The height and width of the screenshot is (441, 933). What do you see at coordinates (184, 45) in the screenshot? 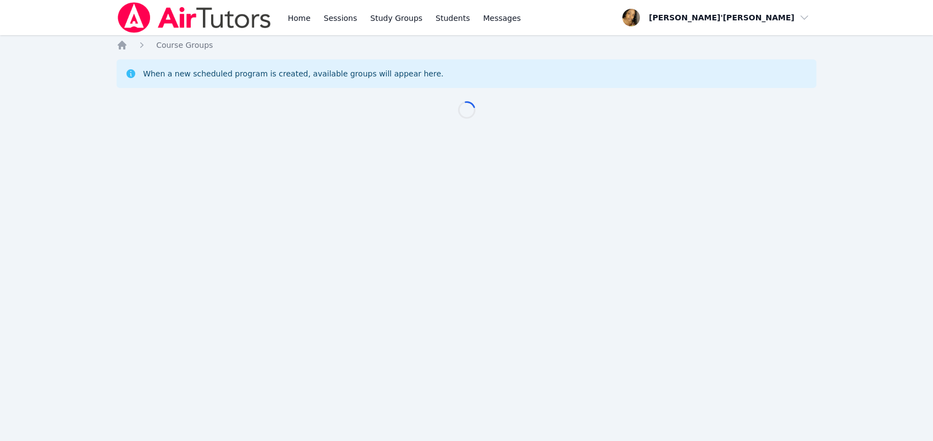
I see `a: Course Groups` at bounding box center [184, 45].